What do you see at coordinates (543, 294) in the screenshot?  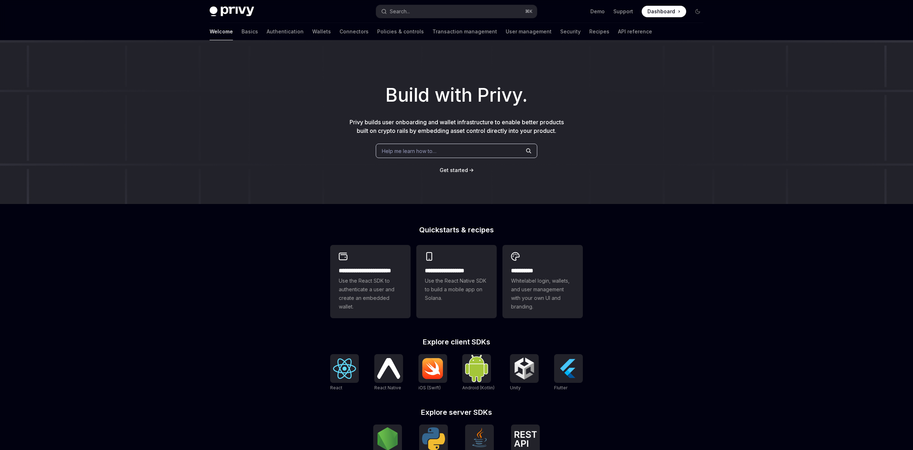 I see `span: Whitelabel login, wallets, and user management with your own UI and branding.` at bounding box center [543, 294].